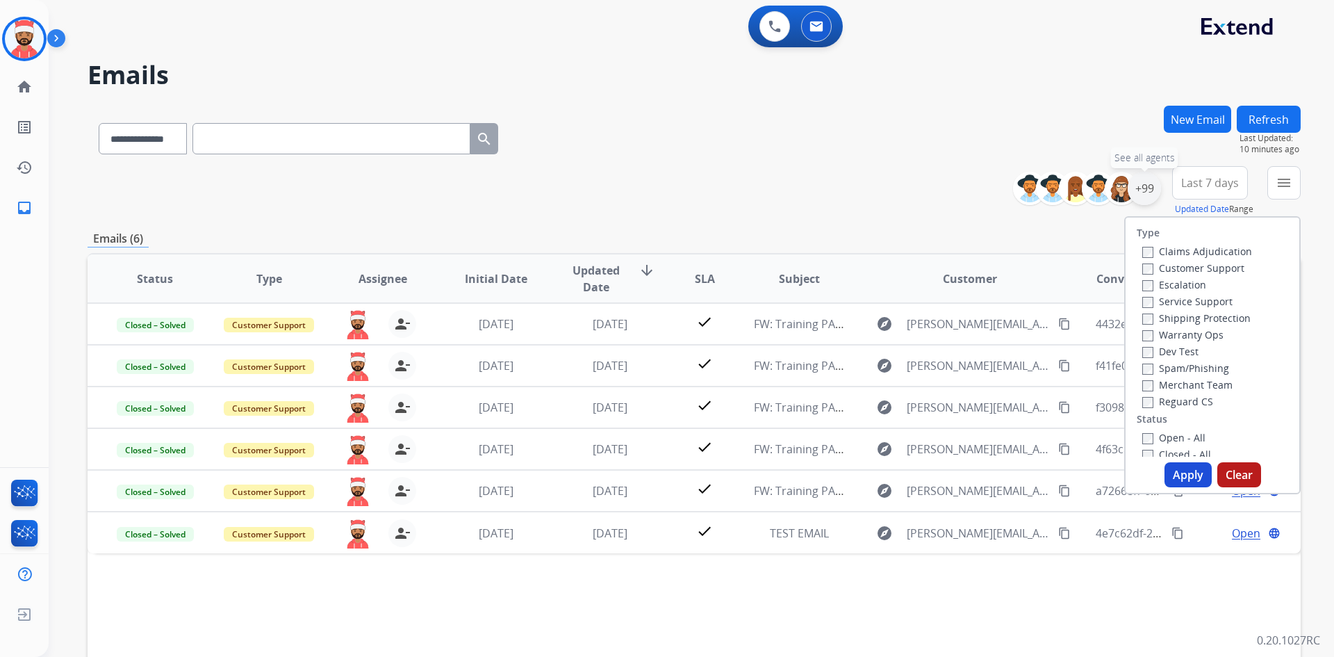 The image size is (1334, 657). What do you see at coordinates (1198, 449) in the screenshot?
I see `span: 4f63c880-c8a2-4457-804a-4f58f8e26b9e` at bounding box center [1198, 449].